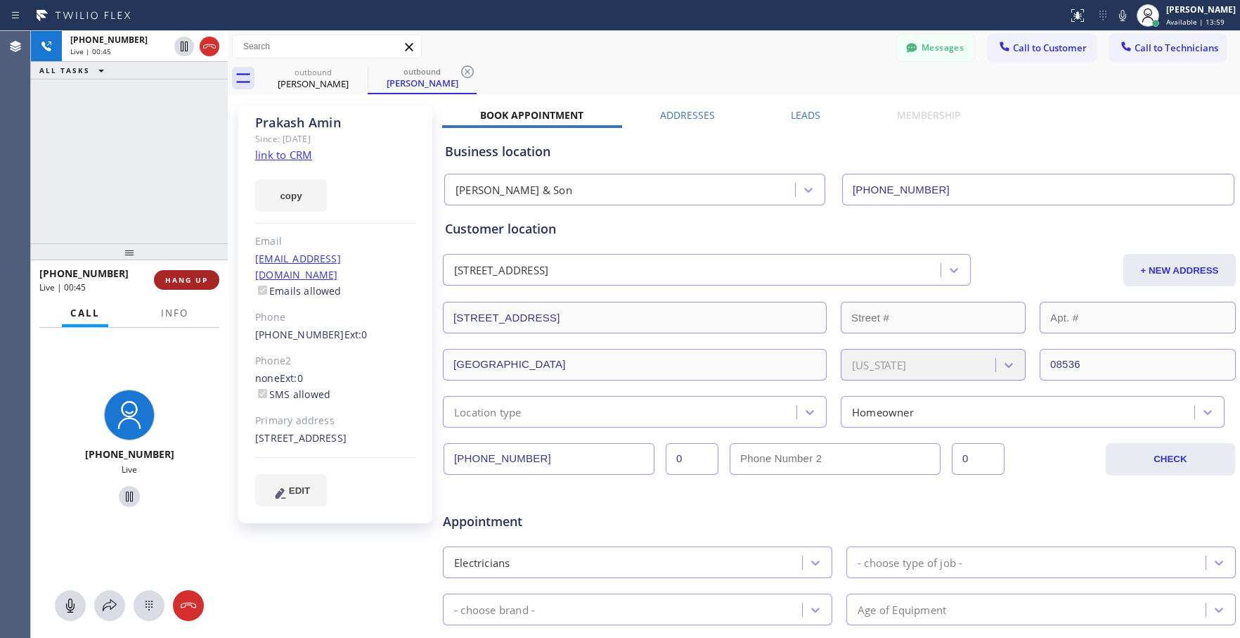 This screenshot has height=638, width=1240. Describe the element at coordinates (688, 115) in the screenshot. I see `label: Addresses` at that location.